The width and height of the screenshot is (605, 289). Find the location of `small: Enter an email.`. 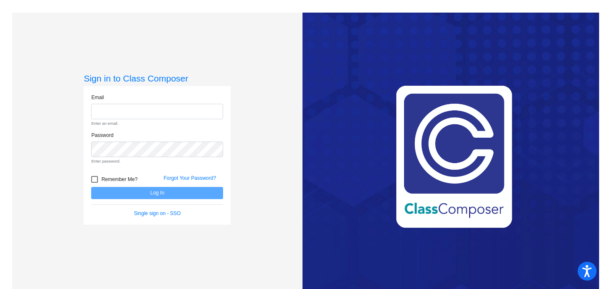

small: Enter an email. is located at coordinates (157, 124).